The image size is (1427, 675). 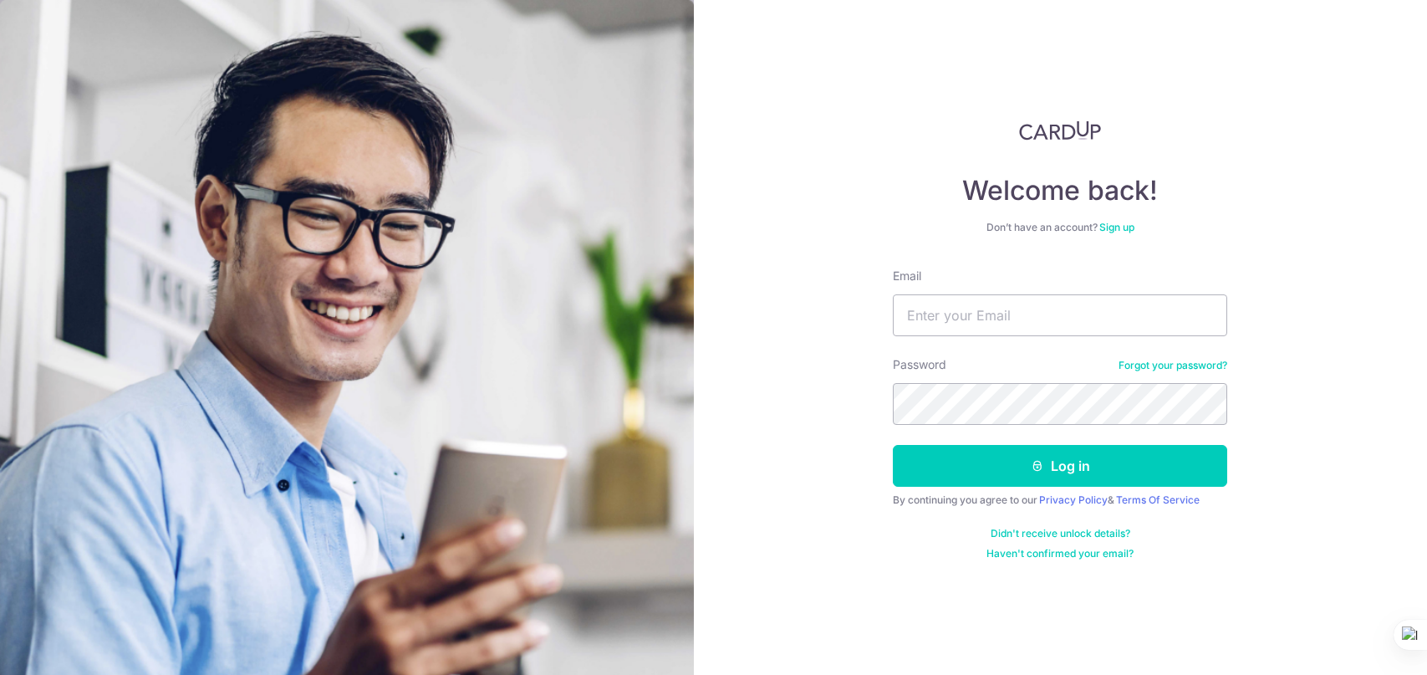 I want to click on a: Sign up, so click(x=1117, y=227).